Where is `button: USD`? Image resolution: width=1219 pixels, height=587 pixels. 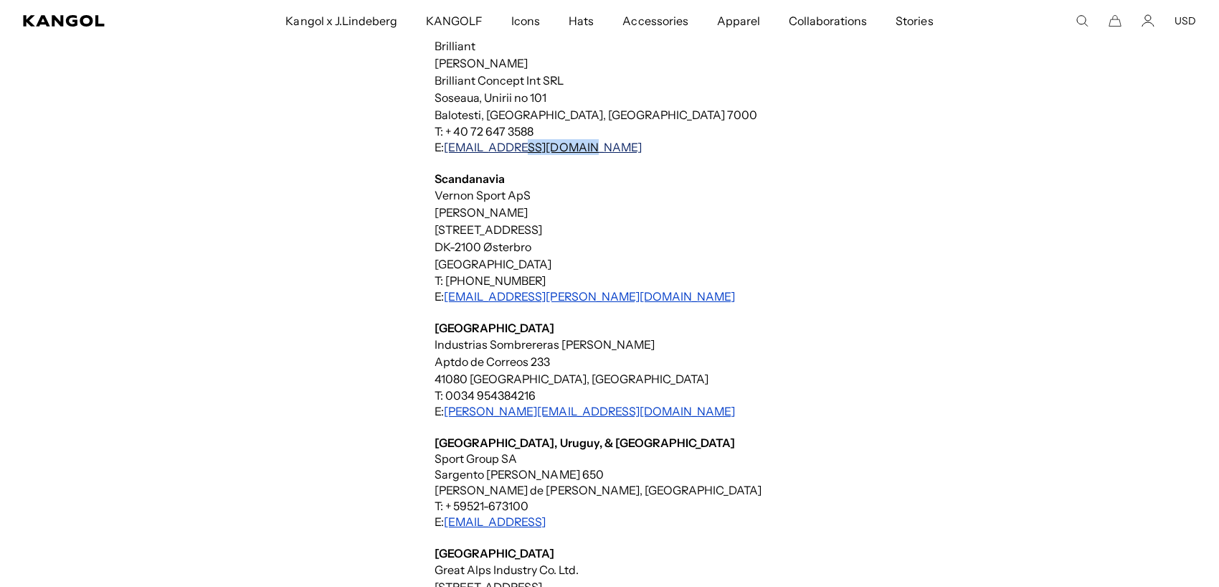 button: USD is located at coordinates (1186, 21).